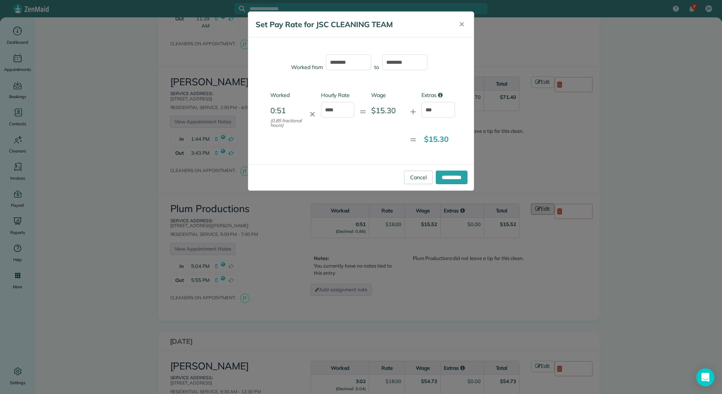  I want to click on a: Cancel, so click(419, 178).